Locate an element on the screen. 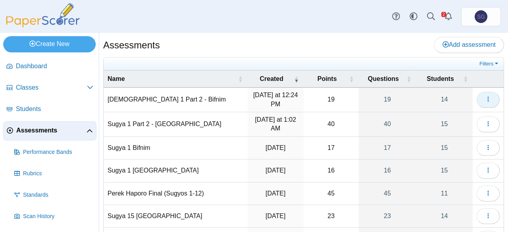 This screenshot has width=508, height=232. a: Standards is located at coordinates (54, 195).